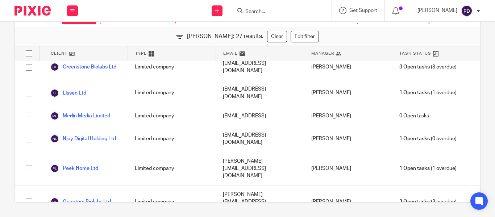  Describe the element at coordinates (74, 169) in the screenshot. I see `a: Peek Home Ltd` at that location.